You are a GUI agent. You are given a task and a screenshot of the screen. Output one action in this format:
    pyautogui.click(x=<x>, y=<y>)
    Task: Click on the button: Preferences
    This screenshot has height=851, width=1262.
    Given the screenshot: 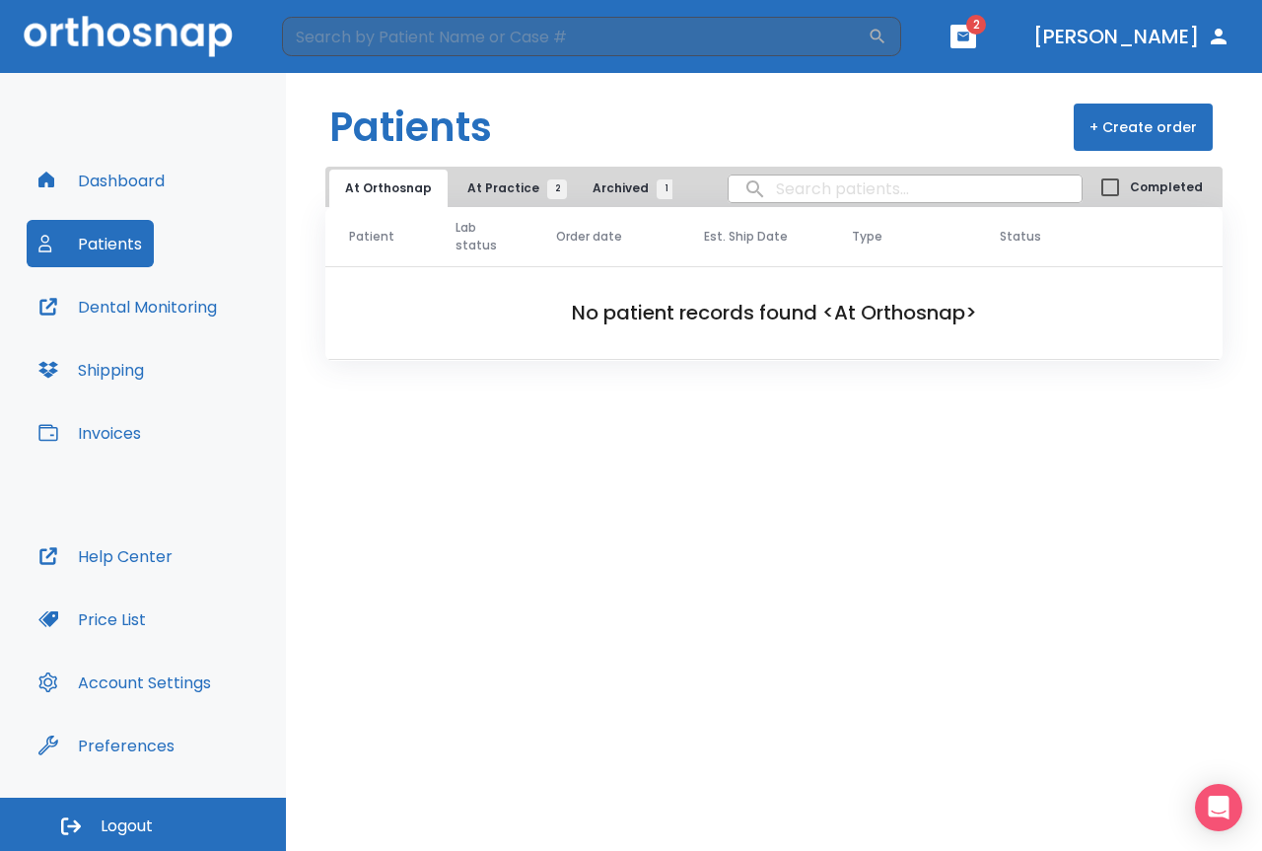 What is the action you would take?
    pyautogui.click(x=106, y=745)
    